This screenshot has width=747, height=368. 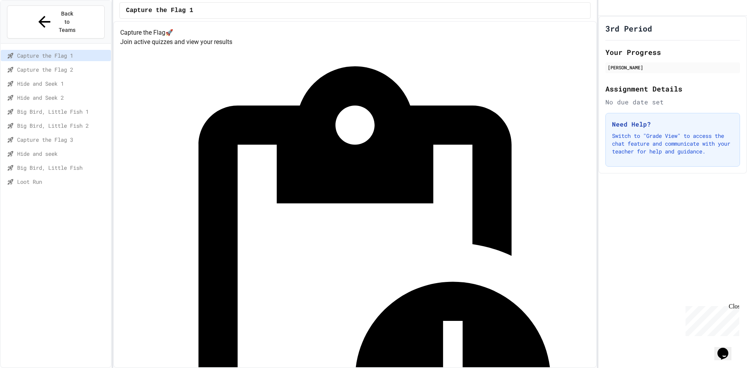 I want to click on span: Capture the Flag 3, so click(x=62, y=139).